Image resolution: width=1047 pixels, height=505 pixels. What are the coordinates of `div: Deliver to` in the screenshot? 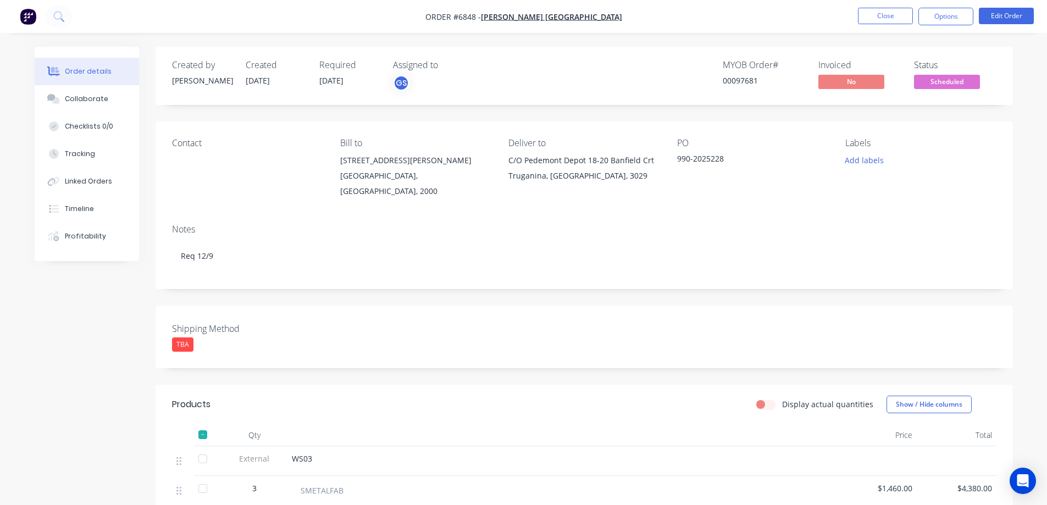 It's located at (584, 143).